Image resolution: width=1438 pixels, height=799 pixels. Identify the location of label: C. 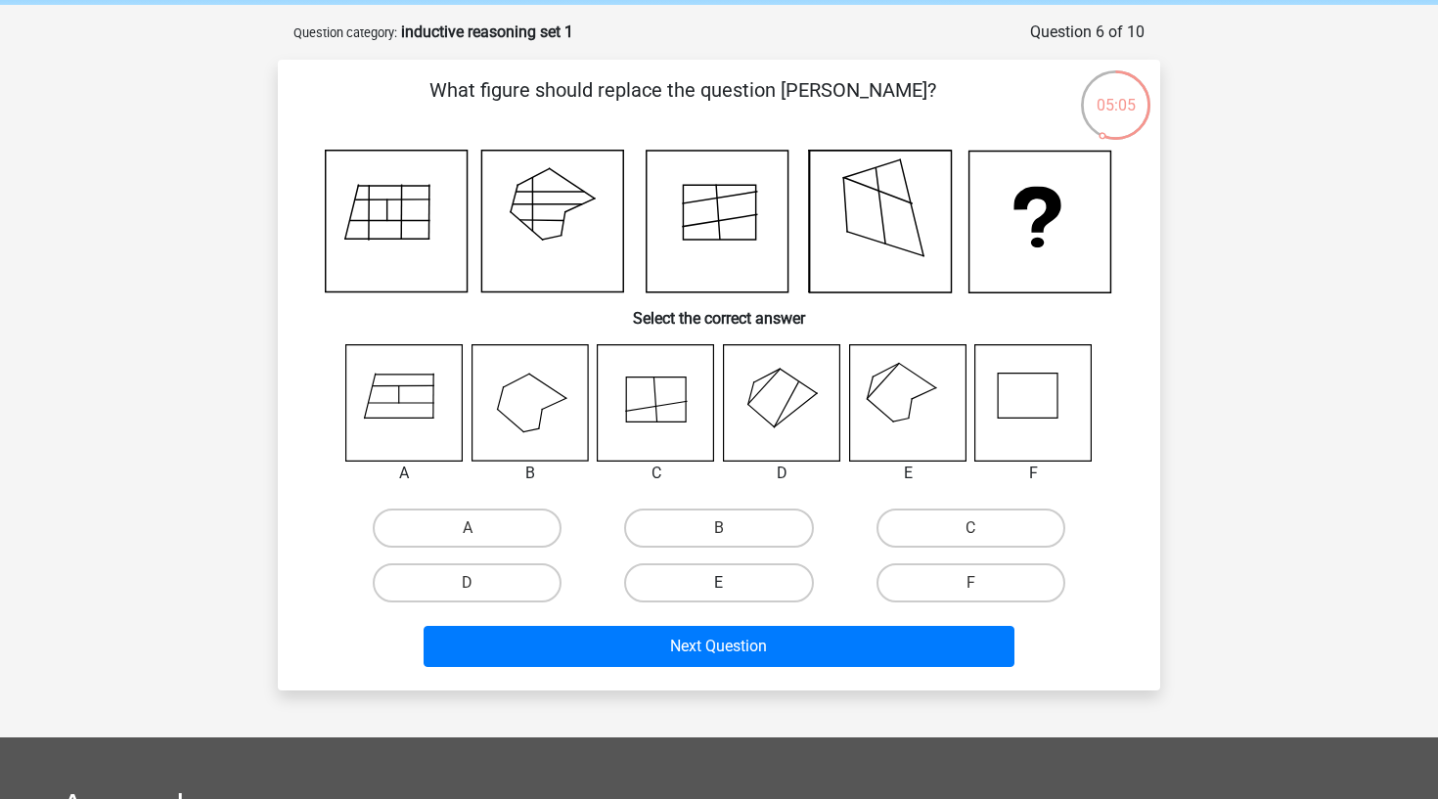
(970, 528).